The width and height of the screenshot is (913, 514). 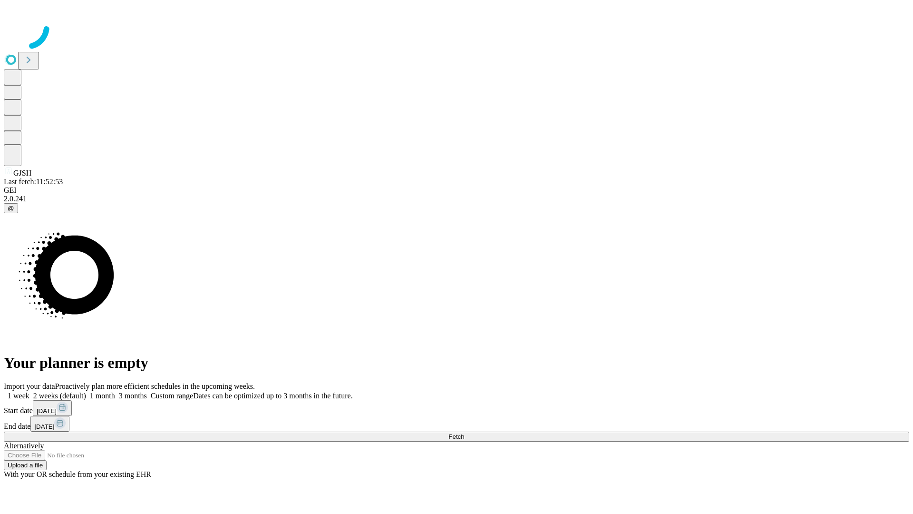 I want to click on span: With your OR schedule from your existing EHR, so click(x=78, y=474).